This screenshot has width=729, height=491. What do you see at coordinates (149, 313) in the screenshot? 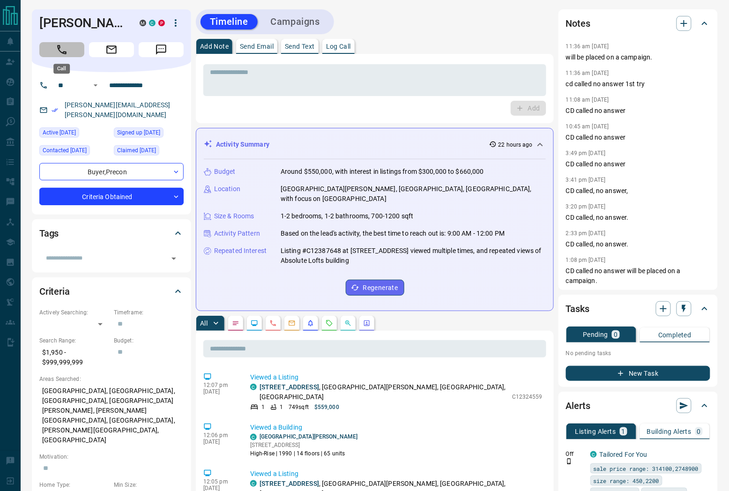
I see `p: Timeframe:` at bounding box center [149, 313].